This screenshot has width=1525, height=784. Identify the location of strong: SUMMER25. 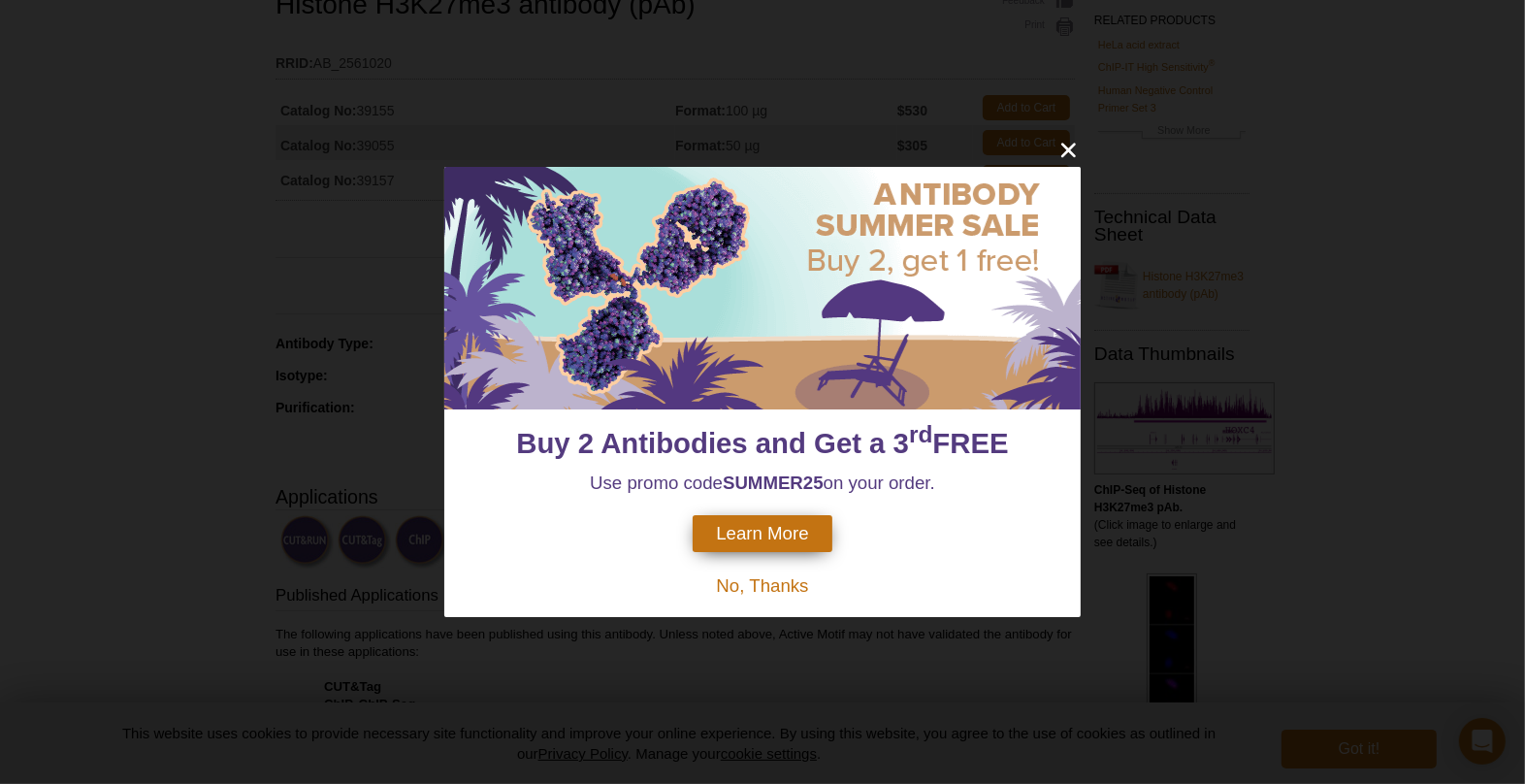
(773, 483).